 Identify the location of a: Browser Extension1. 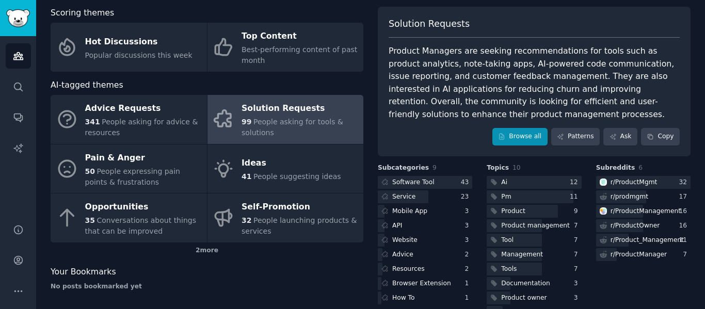
(425, 283).